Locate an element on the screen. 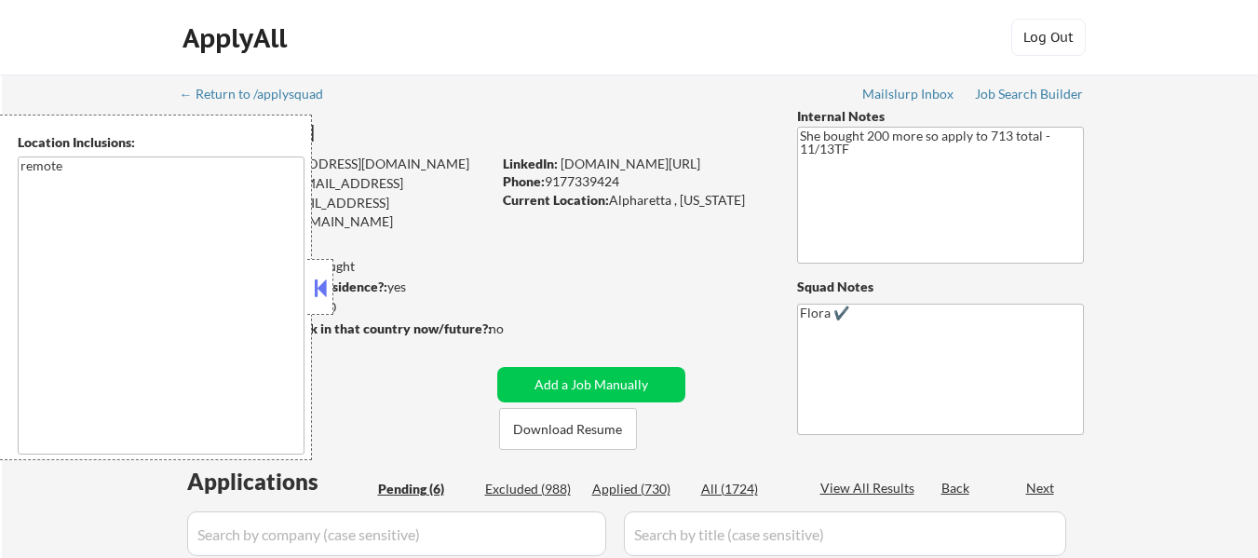 The height and width of the screenshot is (558, 1258). strong: Phone: is located at coordinates (523, 181).